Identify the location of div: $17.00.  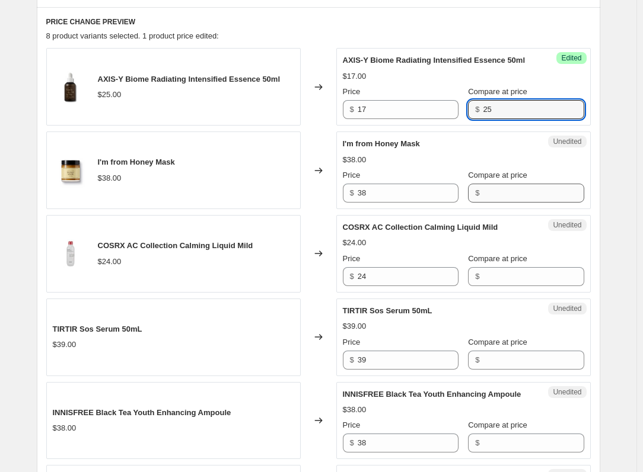
(354, 76).